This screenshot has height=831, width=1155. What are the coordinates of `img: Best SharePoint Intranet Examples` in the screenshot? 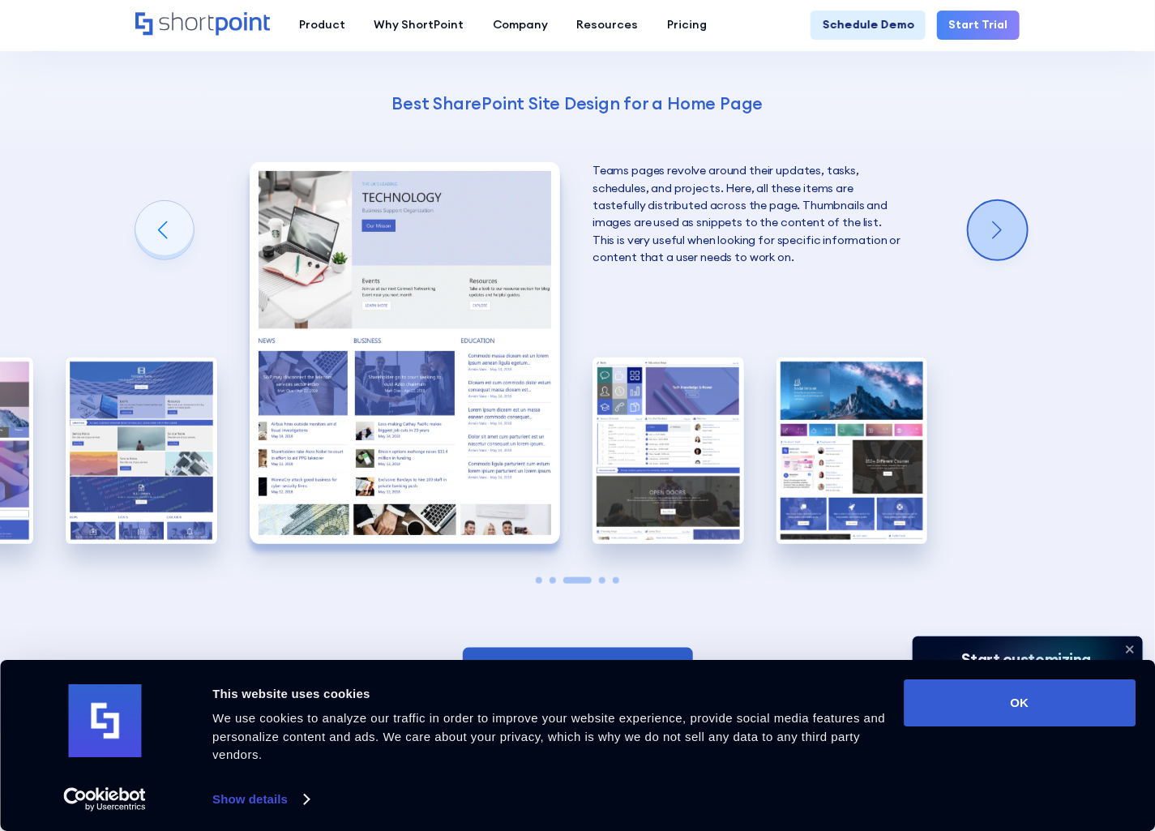 It's located at (668, 450).